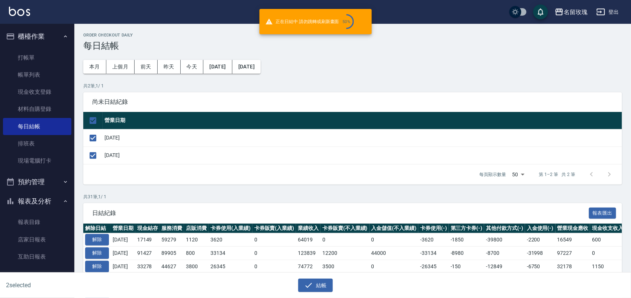  Describe the element at coordinates (434, 266) in the screenshot. I see `td: -26345` at that location.